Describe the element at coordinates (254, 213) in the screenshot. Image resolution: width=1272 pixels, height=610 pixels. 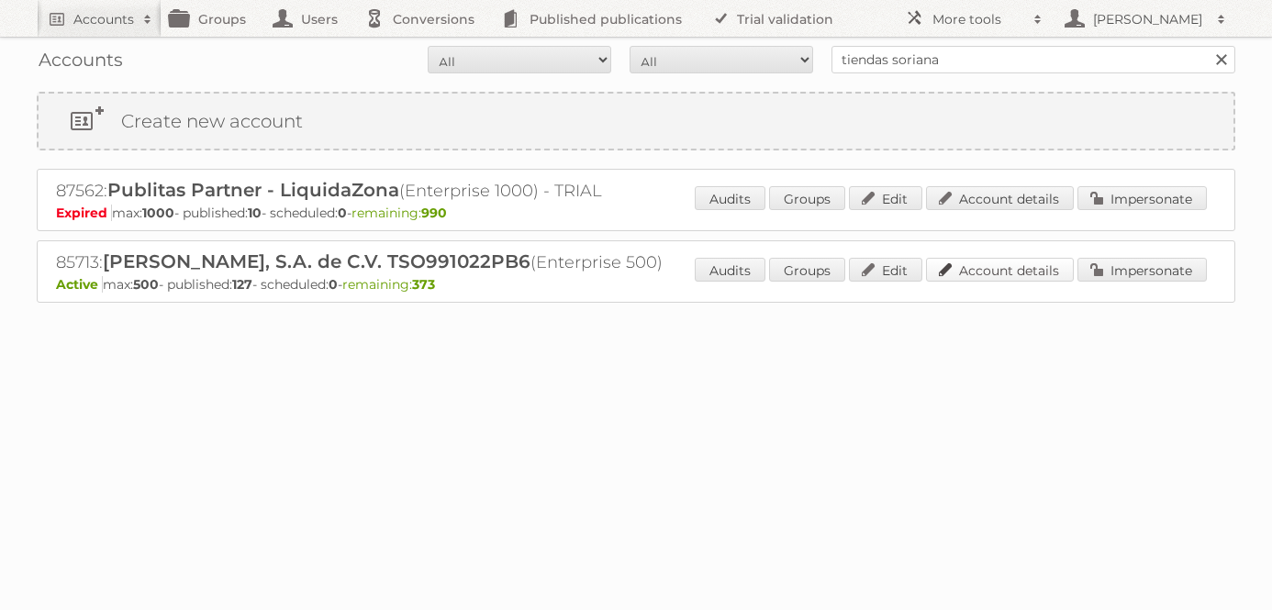
I see `strong: 10` at that location.